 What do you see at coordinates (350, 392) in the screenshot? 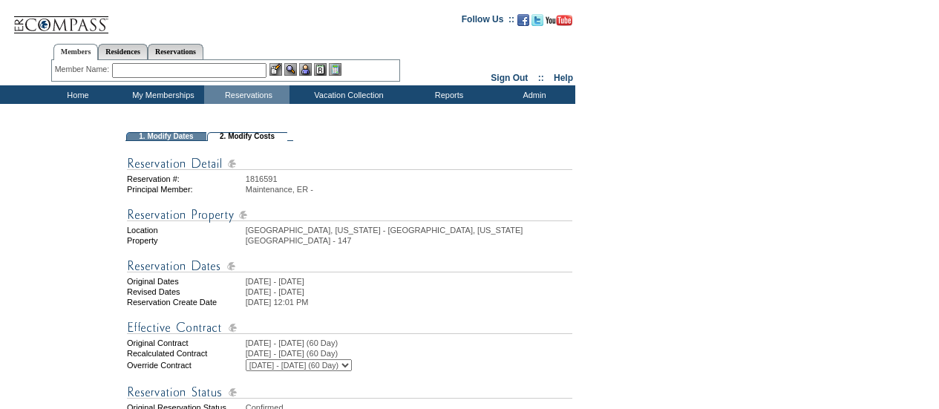
I see `img: Reservation Status` at bounding box center [350, 392].